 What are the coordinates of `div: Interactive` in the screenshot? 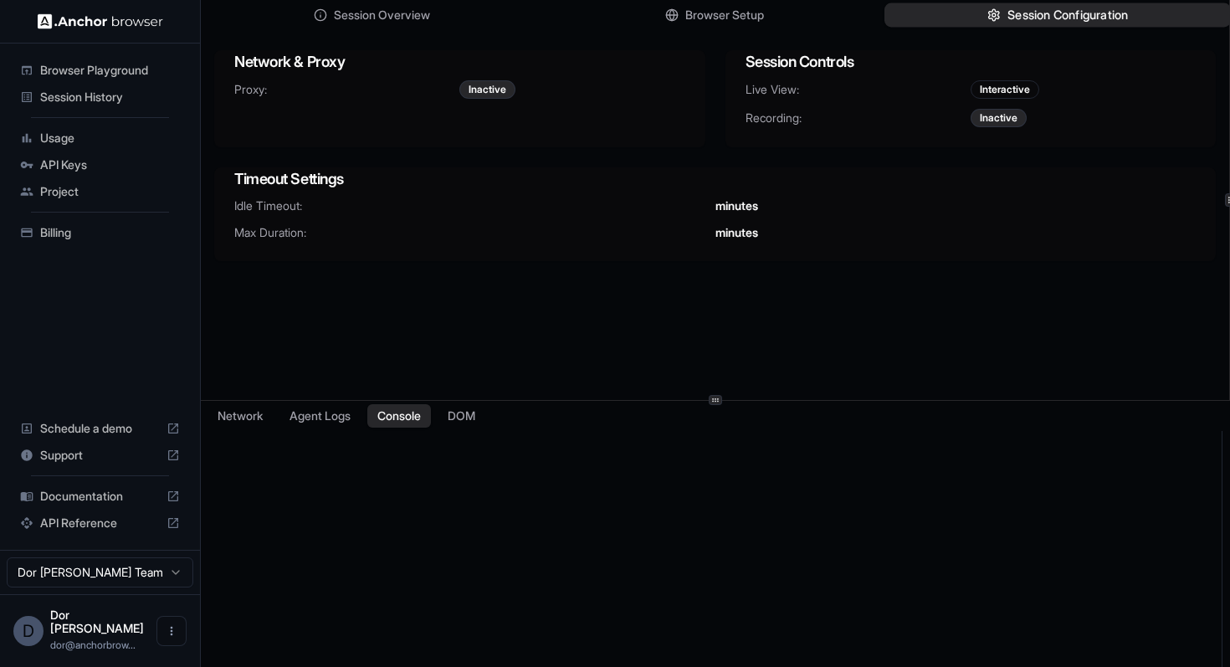 It's located at (1005, 89).